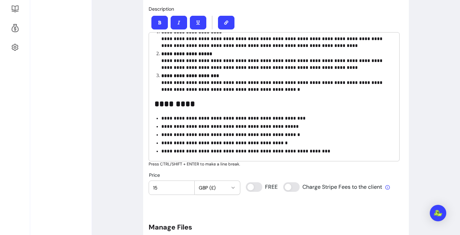 This screenshot has width=460, height=235. I want to click on span: Description, so click(161, 9).